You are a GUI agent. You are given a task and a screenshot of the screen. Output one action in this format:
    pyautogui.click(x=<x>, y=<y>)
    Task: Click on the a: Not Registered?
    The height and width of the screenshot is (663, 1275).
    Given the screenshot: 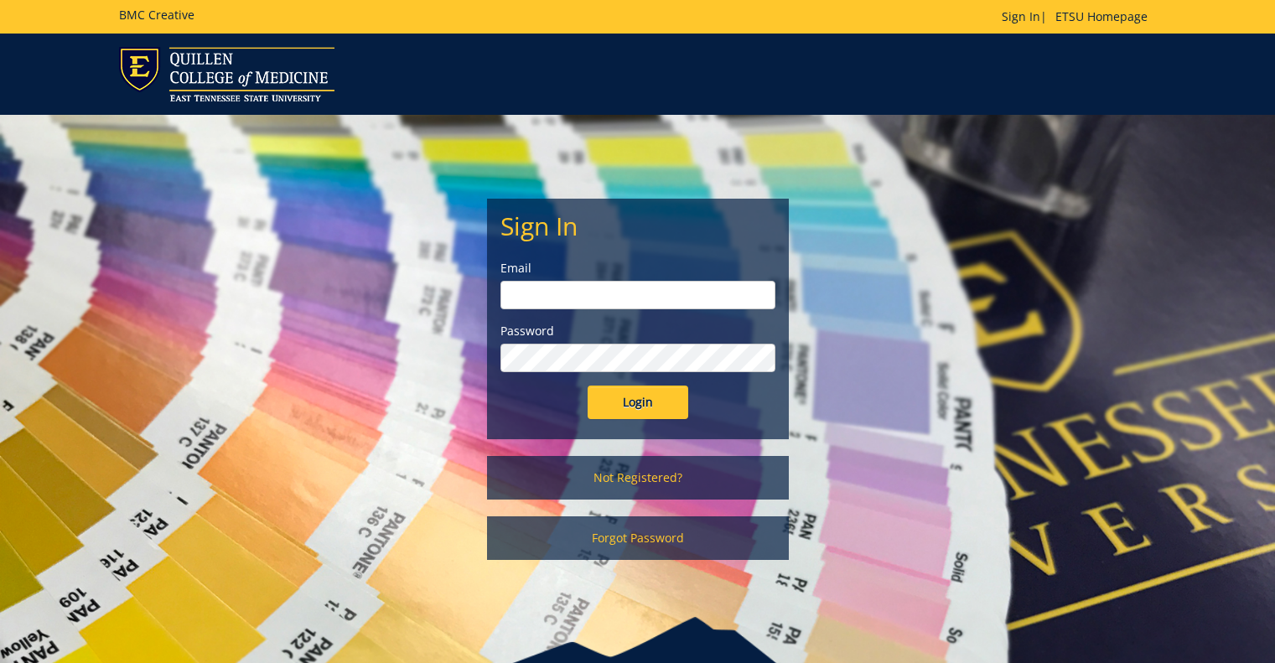 What is the action you would take?
    pyautogui.click(x=638, y=478)
    